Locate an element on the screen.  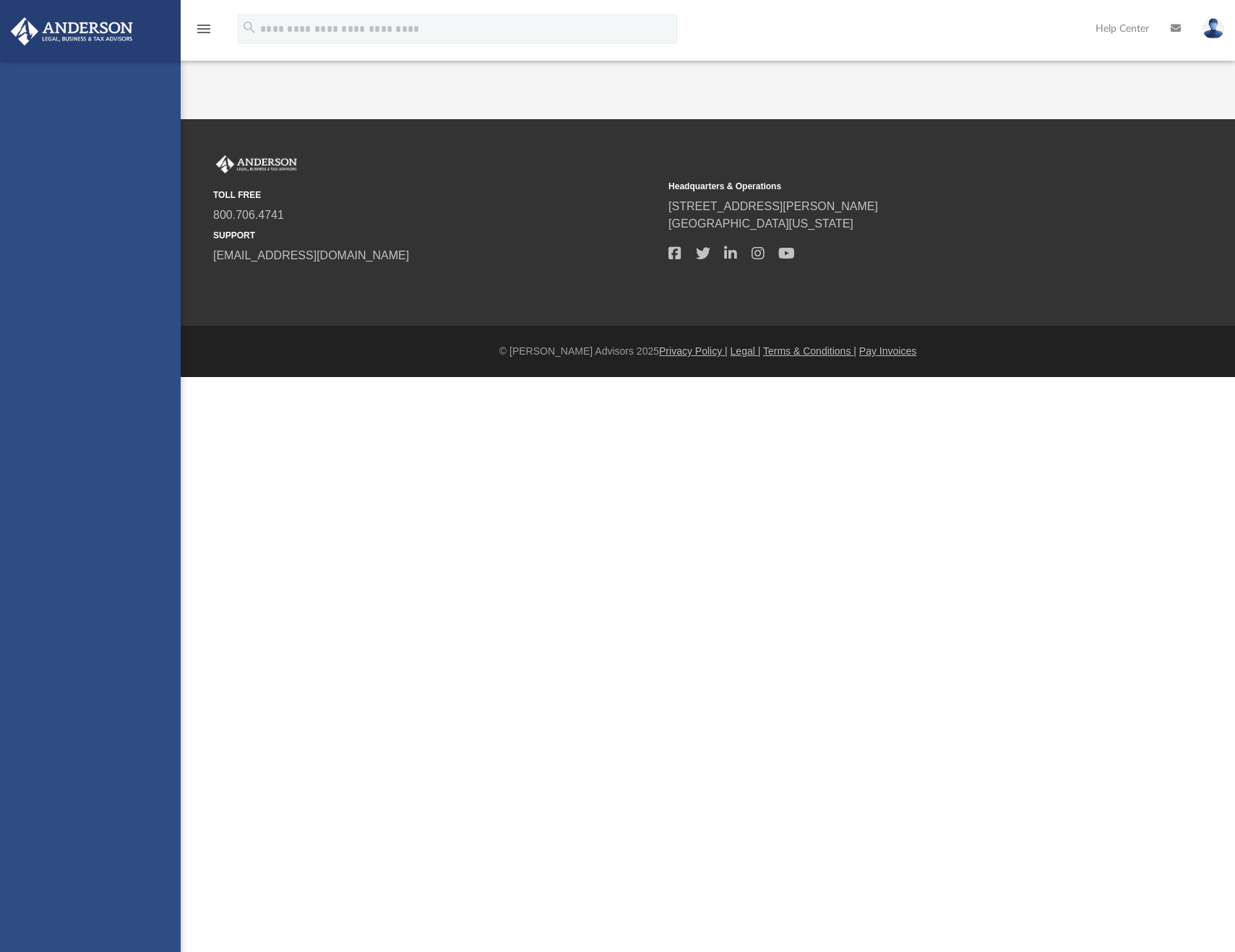
a: Terms & Conditions | is located at coordinates (809, 351).